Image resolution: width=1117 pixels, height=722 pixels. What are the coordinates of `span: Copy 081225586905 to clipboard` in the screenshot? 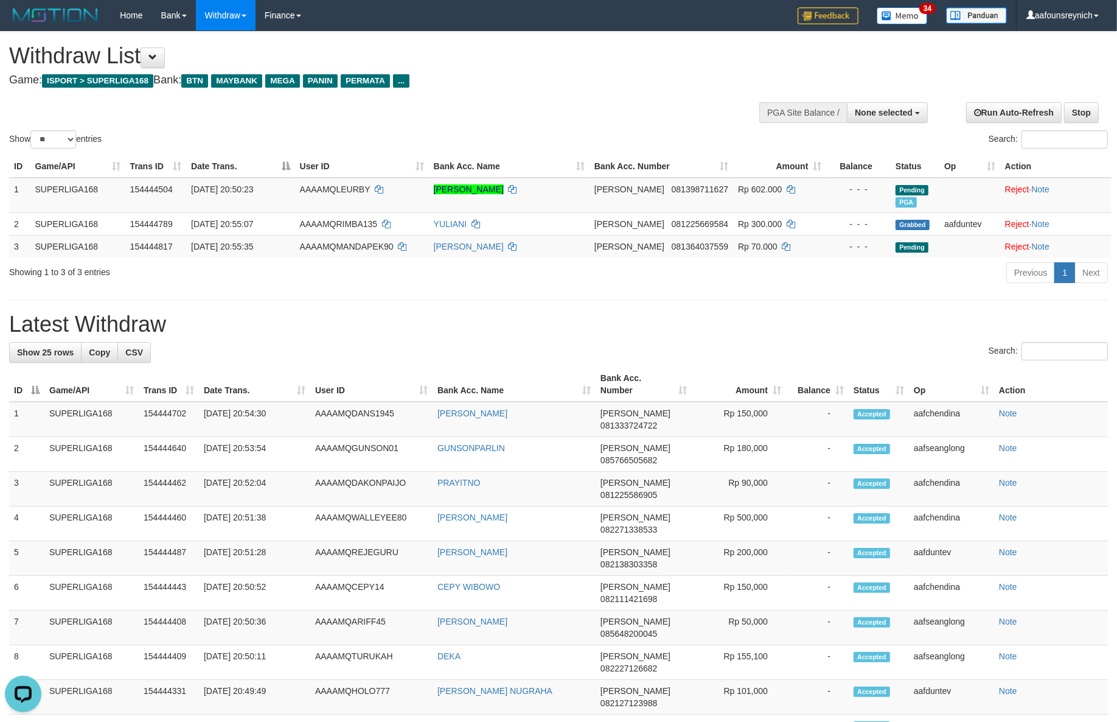 It's located at (628, 495).